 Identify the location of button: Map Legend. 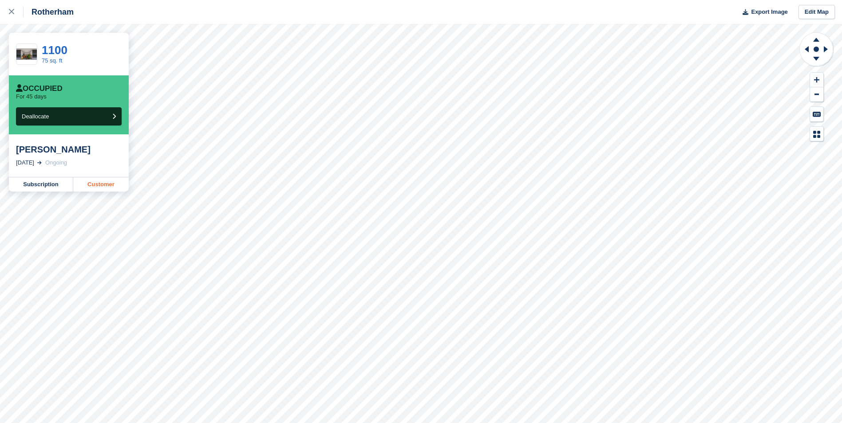
(817, 134).